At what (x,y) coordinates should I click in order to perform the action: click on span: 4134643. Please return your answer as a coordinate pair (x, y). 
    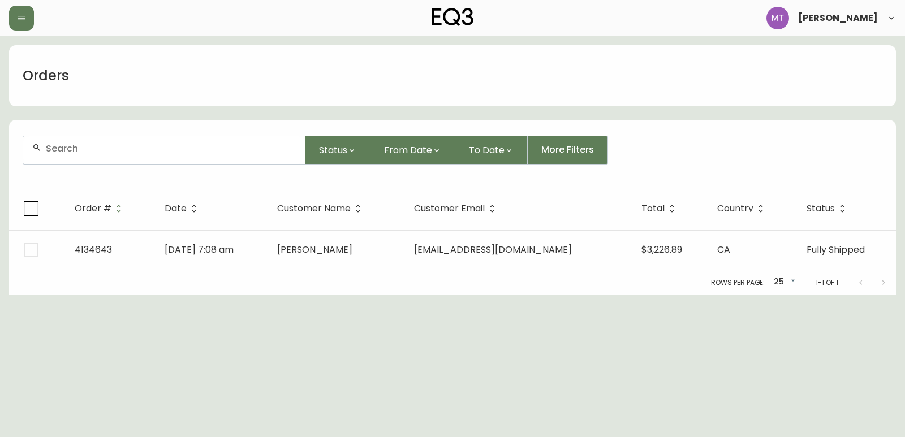
    Looking at the image, I should click on (93, 249).